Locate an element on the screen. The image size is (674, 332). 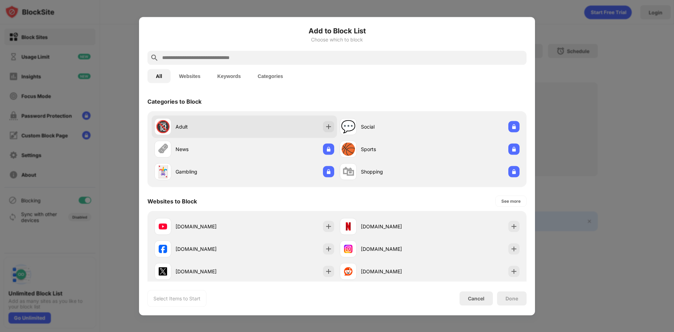
div: See more is located at coordinates (511, 201).